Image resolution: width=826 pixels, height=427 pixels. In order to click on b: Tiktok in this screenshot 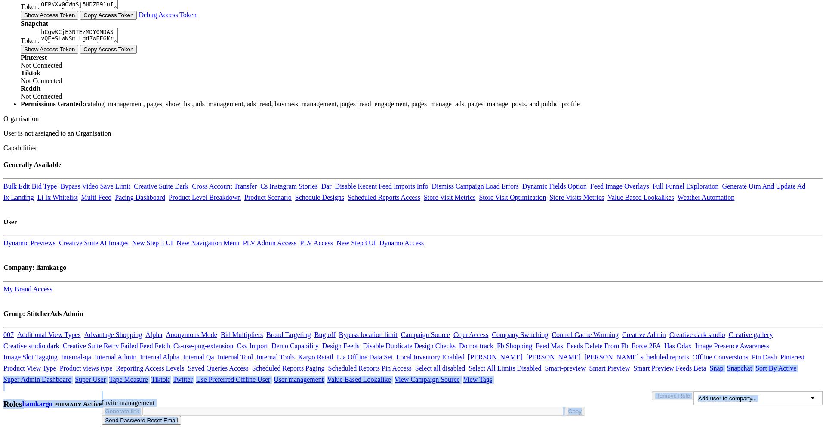, I will do `click(31, 73)`.